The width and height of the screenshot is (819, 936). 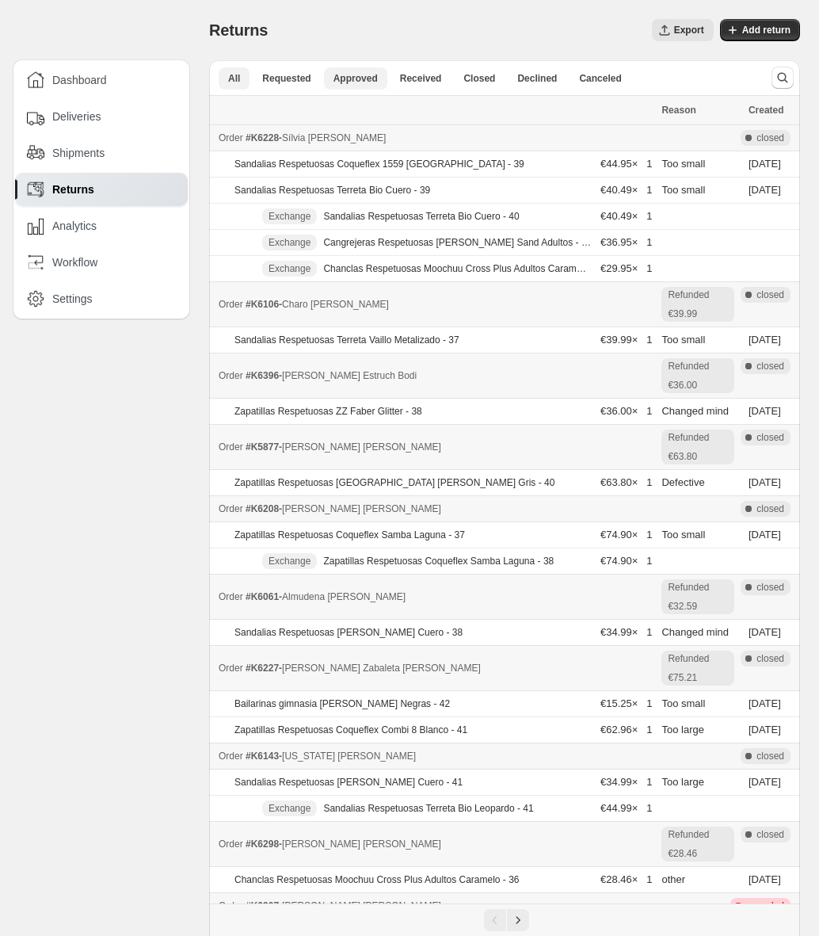 I want to click on span: Analytics, so click(x=74, y=226).